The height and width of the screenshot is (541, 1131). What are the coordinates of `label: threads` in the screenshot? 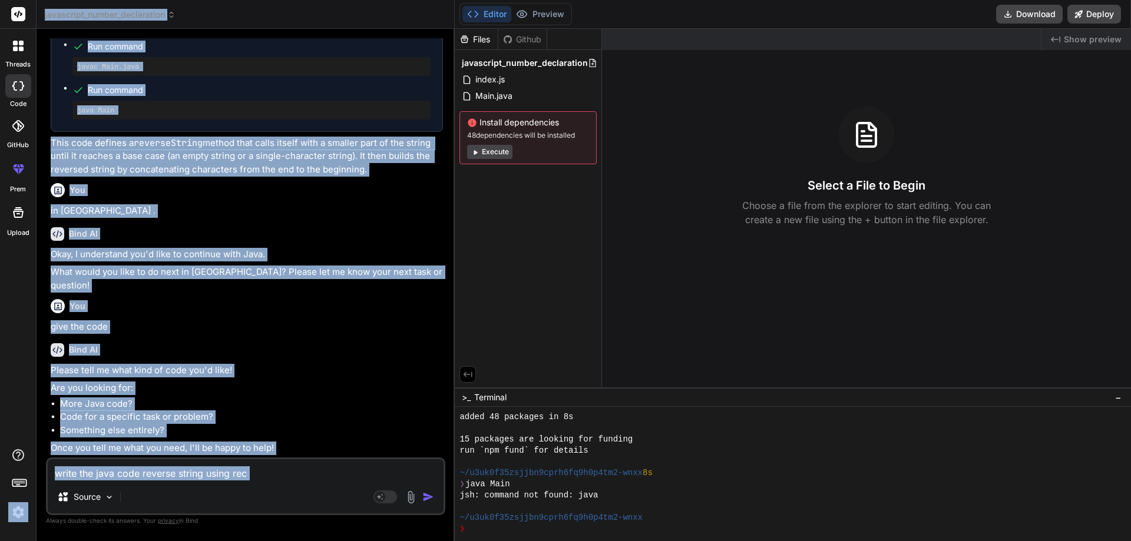 It's located at (18, 64).